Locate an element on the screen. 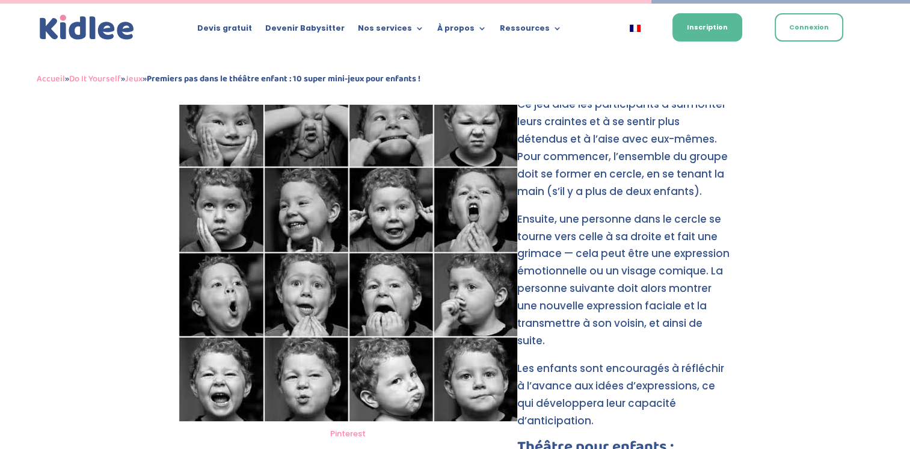 The image size is (910, 449). a: Pinterest is located at coordinates (348, 433).